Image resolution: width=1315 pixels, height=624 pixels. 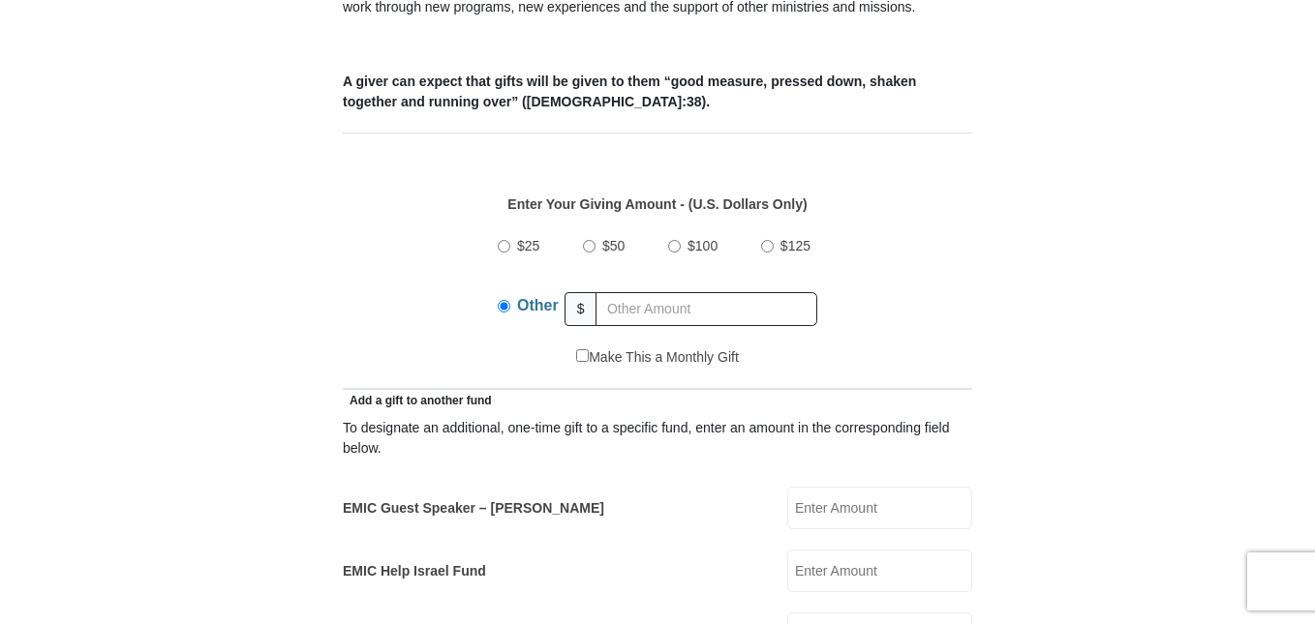 What do you see at coordinates (417, 401) in the screenshot?
I see `span: Add a gift to another fund` at bounding box center [417, 401].